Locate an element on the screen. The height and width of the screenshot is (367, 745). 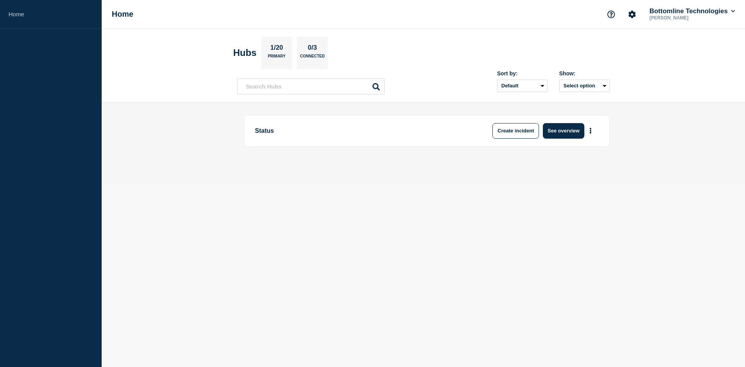
button: Select option is located at coordinates (584, 86).